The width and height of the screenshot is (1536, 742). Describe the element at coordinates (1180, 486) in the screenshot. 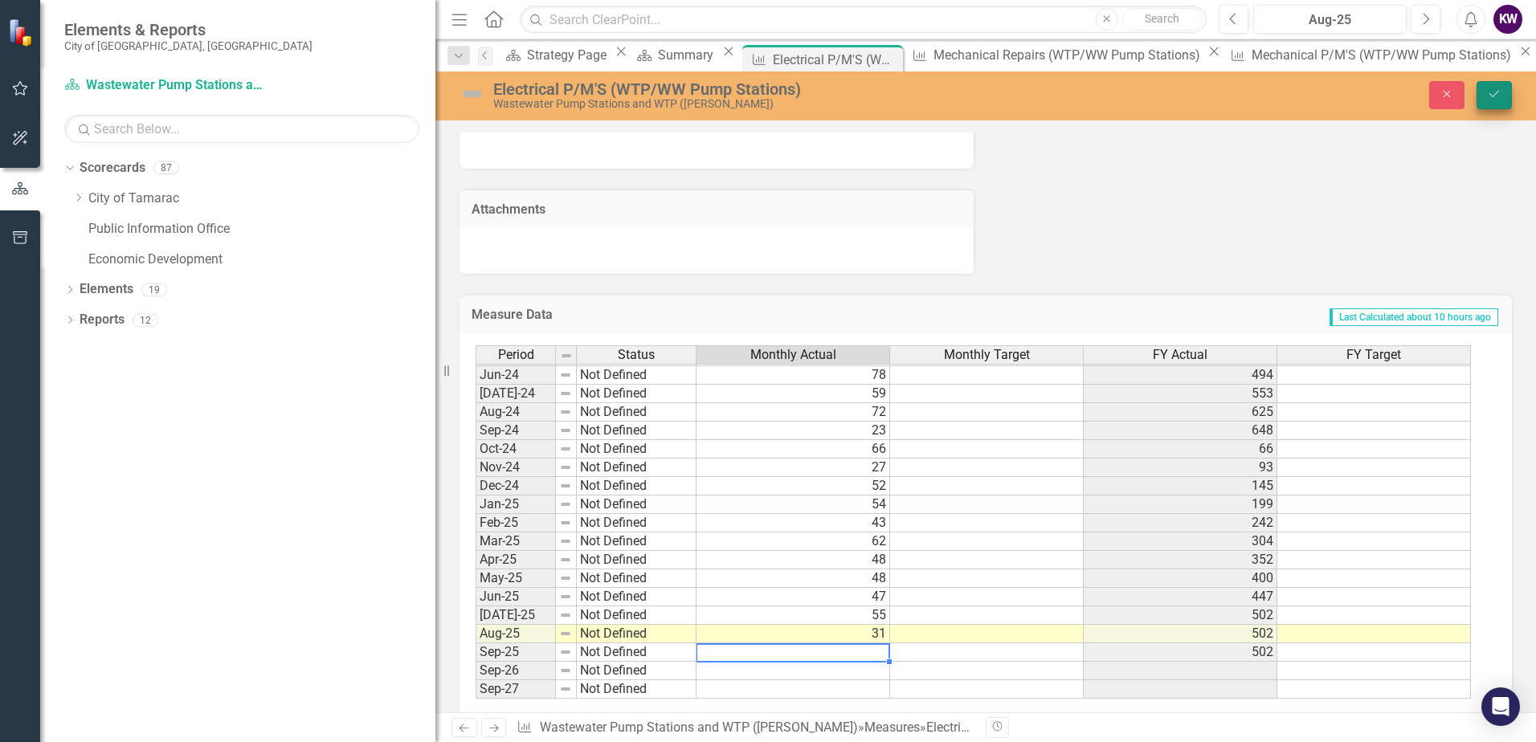

I see `td: 145` at that location.